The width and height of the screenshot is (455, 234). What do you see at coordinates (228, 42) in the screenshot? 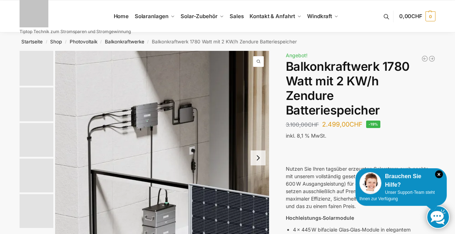
I see `nav: Breadcrumb` at bounding box center [228, 42].